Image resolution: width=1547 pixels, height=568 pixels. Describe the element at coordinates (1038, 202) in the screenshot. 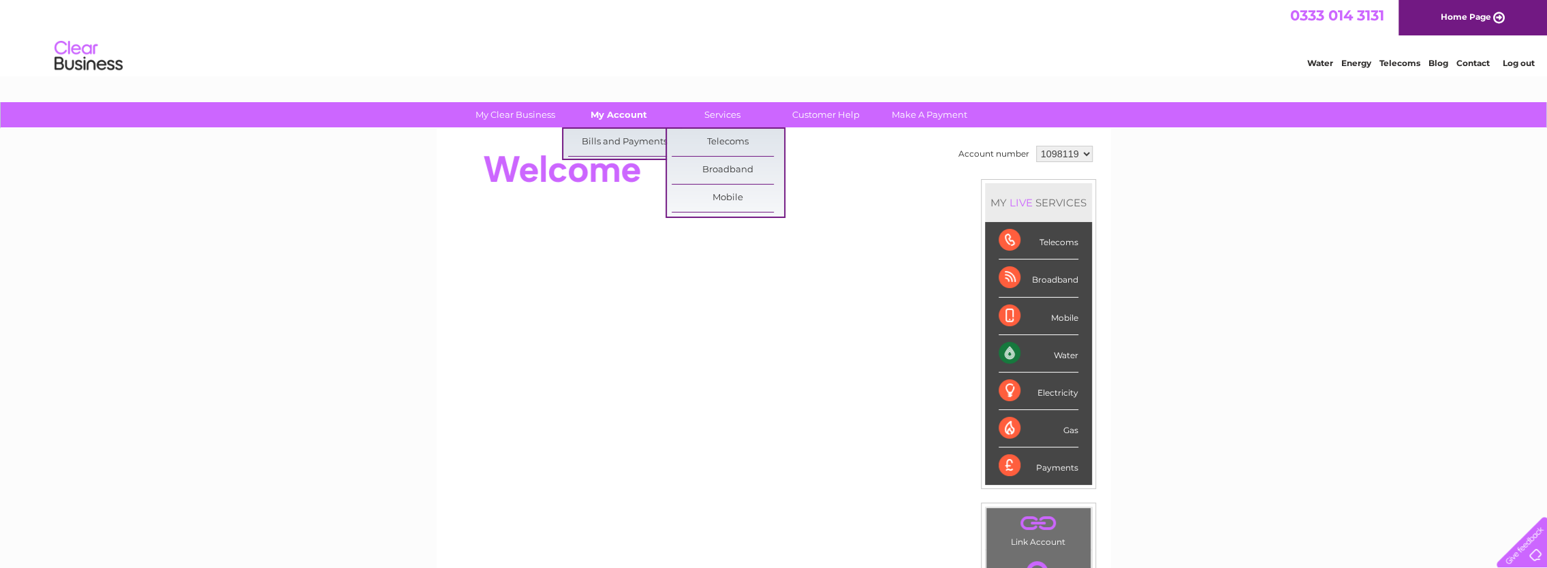

I see `div: MY SERVICES` at that location.